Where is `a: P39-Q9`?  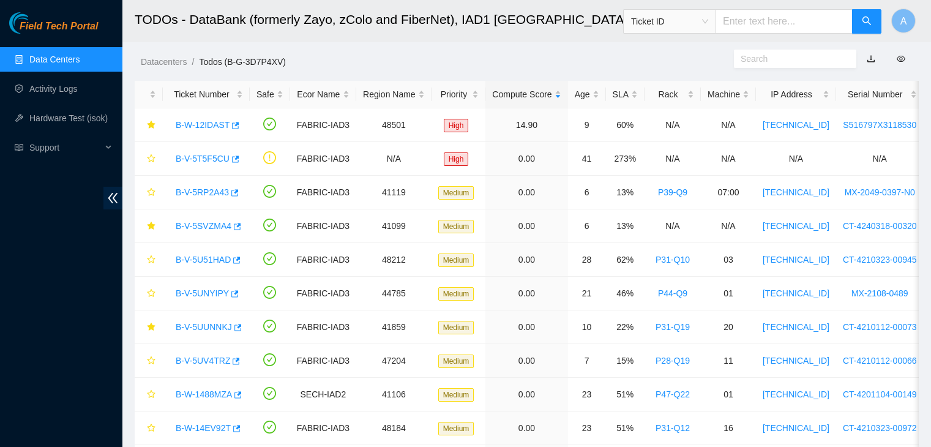
a: P39-Q9 is located at coordinates (673, 192).